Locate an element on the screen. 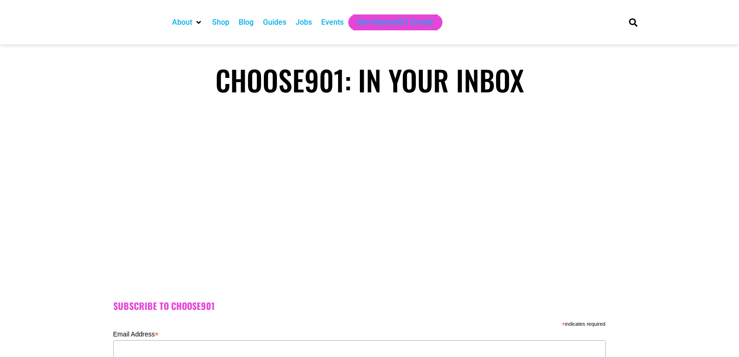 The width and height of the screenshot is (739, 357). a: Jobs is located at coordinates (304, 22).